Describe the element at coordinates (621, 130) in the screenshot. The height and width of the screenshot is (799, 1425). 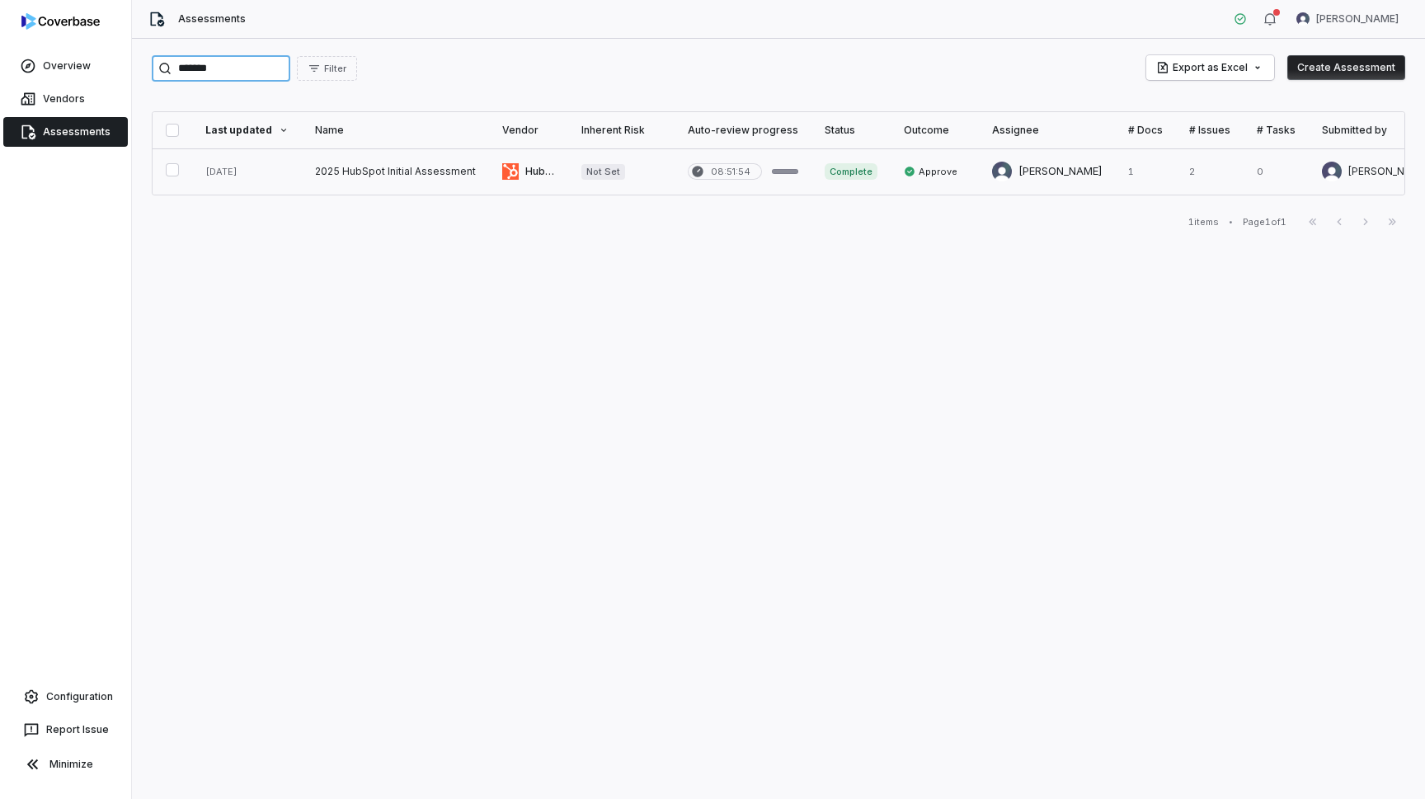
I see `div: Inherent Risk` at that location.